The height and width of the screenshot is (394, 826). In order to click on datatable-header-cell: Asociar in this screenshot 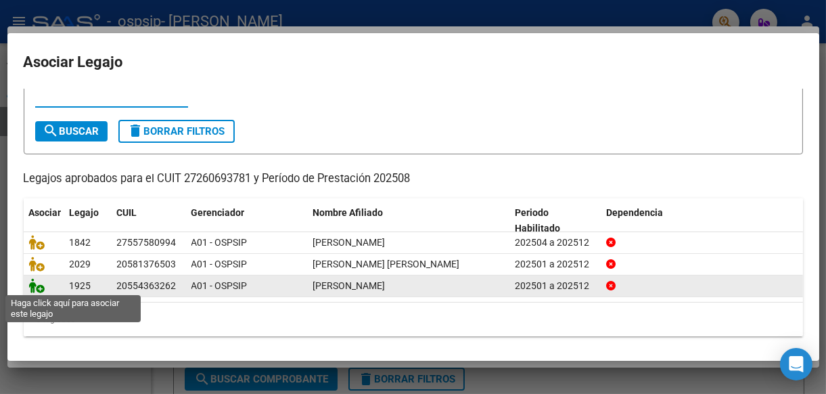, I will do `click(44, 221)`.